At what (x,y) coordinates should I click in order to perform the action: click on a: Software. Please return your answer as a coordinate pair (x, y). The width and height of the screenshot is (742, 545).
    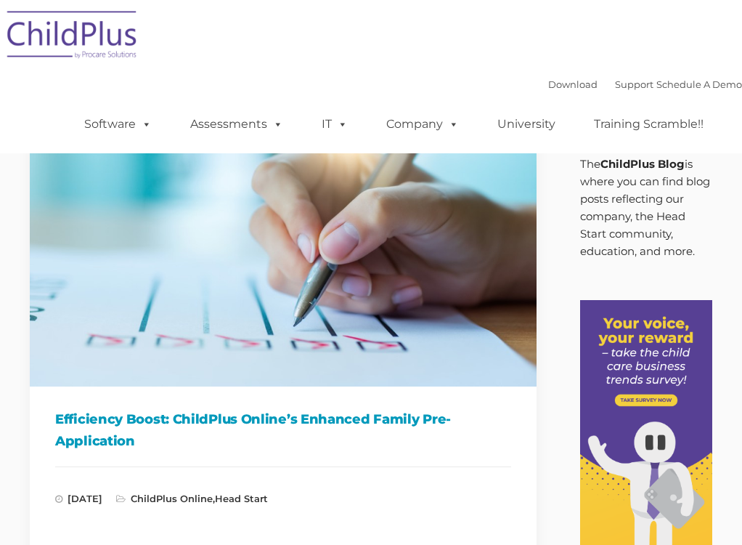
    Looking at the image, I should click on (118, 124).